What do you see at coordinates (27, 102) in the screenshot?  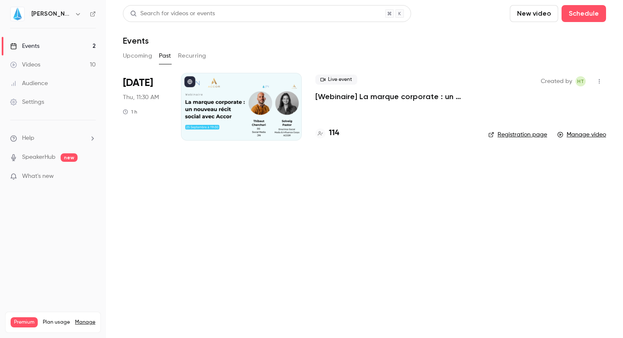 I see `div: Settings` at bounding box center [27, 102].